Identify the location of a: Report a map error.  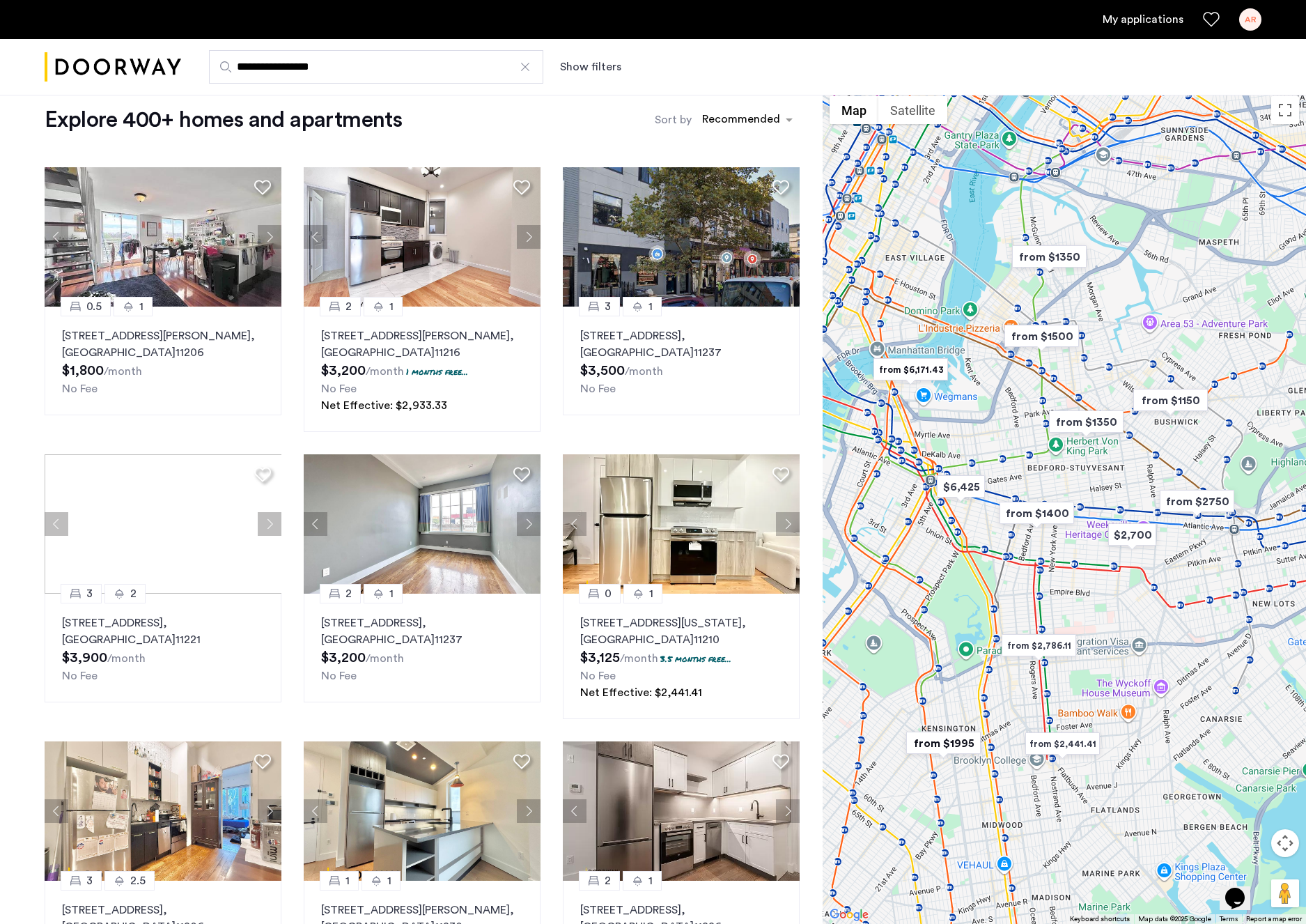
(1274, 919).